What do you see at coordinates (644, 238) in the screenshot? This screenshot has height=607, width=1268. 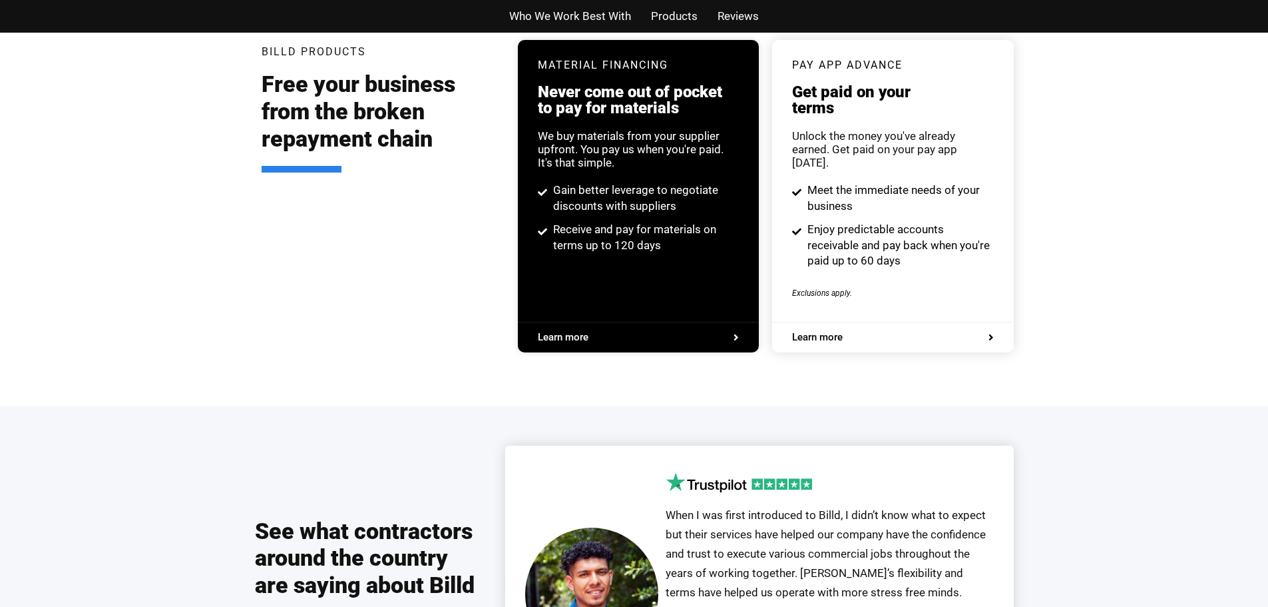 I see `span: Receive and pay for materials on terms up to 120 days` at bounding box center [644, 238].